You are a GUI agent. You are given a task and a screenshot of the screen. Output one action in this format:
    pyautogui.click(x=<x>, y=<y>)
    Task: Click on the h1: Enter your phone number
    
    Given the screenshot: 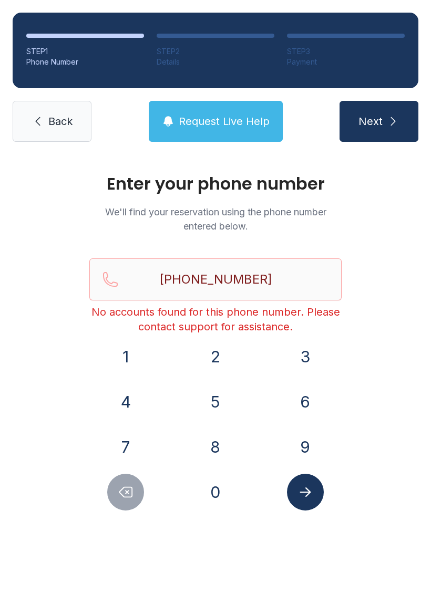 What is the action you would take?
    pyautogui.click(x=215, y=184)
    